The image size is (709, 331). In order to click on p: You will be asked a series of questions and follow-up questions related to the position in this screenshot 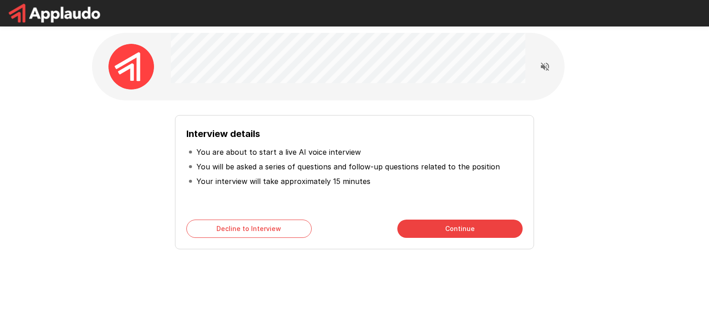, I will do `click(348, 166)`.